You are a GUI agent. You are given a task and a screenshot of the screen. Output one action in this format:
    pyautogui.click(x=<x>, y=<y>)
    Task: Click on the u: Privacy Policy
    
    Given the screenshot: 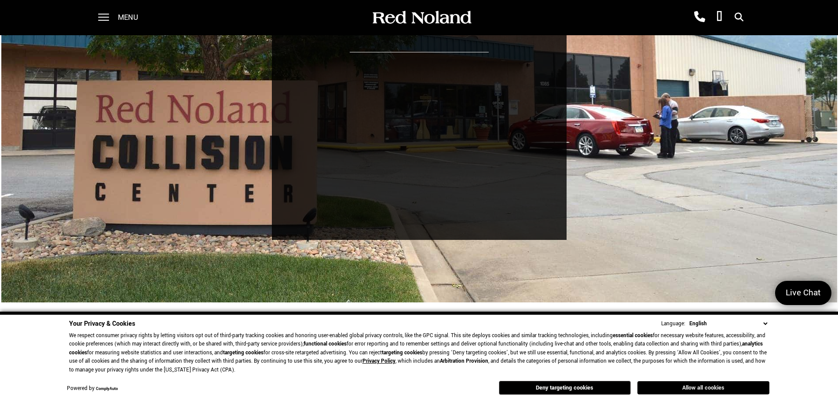 What is the action you would take?
    pyautogui.click(x=379, y=361)
    